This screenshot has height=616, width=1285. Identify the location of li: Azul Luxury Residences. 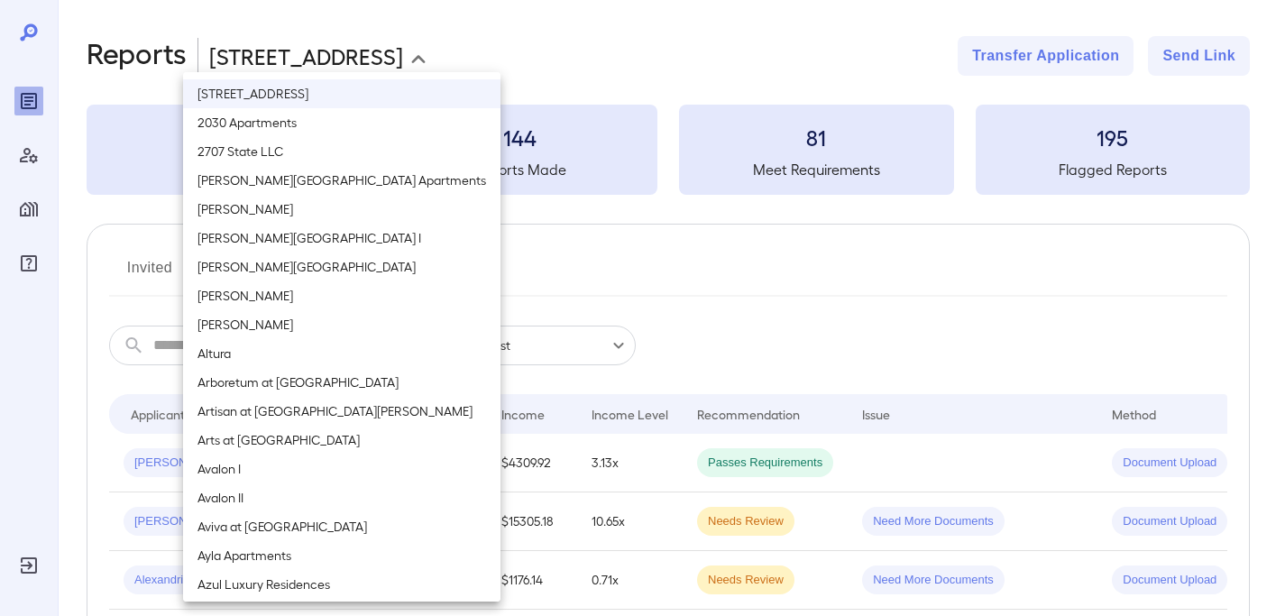
(342, 584).